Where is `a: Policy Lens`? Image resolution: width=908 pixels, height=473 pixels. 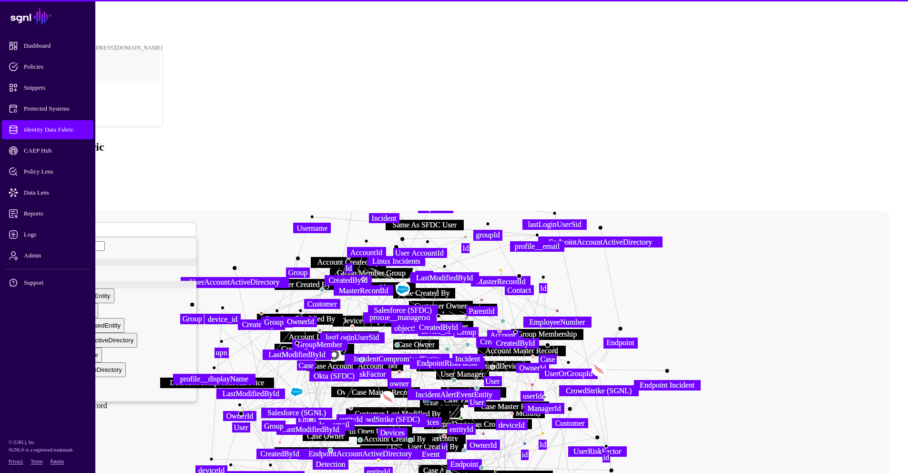
a: Policy Lens is located at coordinates (48, 172).